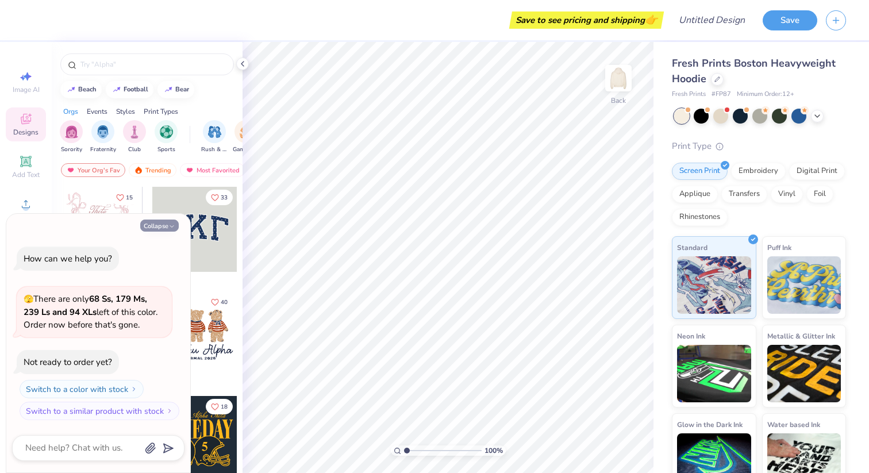  I want to click on div: Styles, so click(125, 111).